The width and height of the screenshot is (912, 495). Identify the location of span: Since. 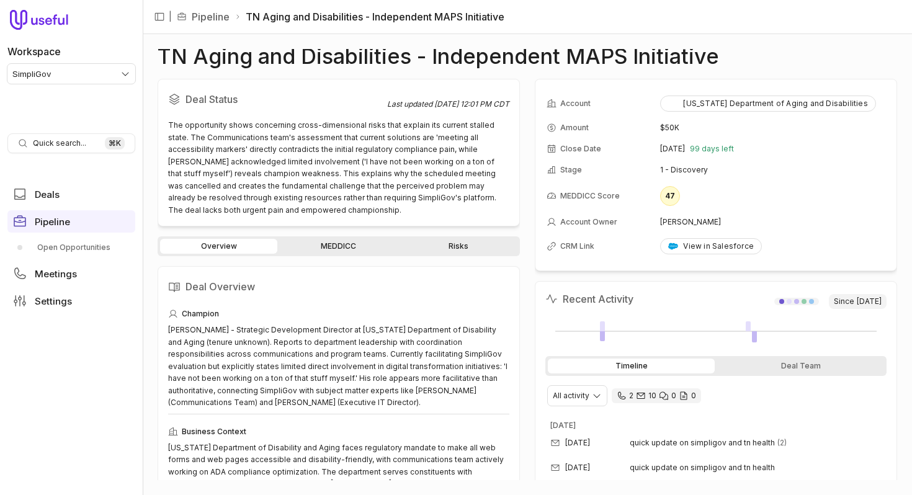
(858, 302).